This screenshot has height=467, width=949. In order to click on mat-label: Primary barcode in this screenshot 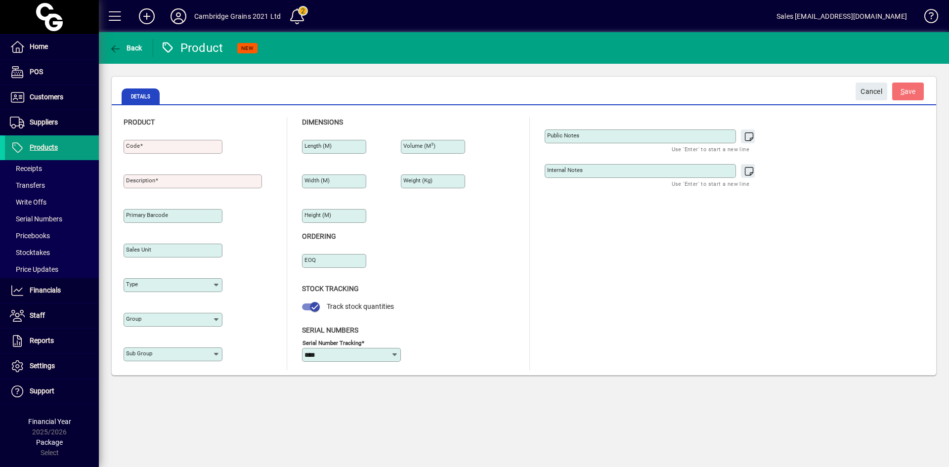, I will do `click(147, 215)`.